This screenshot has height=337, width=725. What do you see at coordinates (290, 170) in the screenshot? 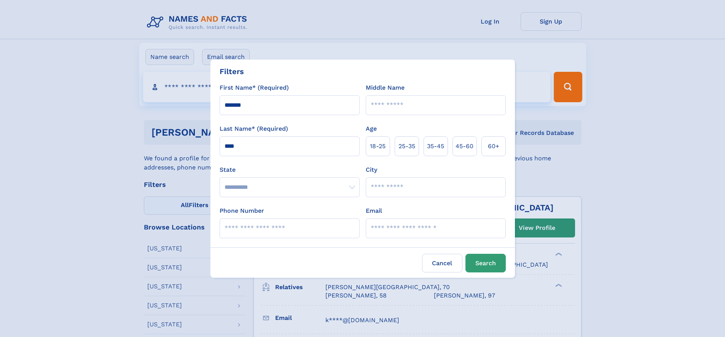
I see `label: State` at bounding box center [290, 170].